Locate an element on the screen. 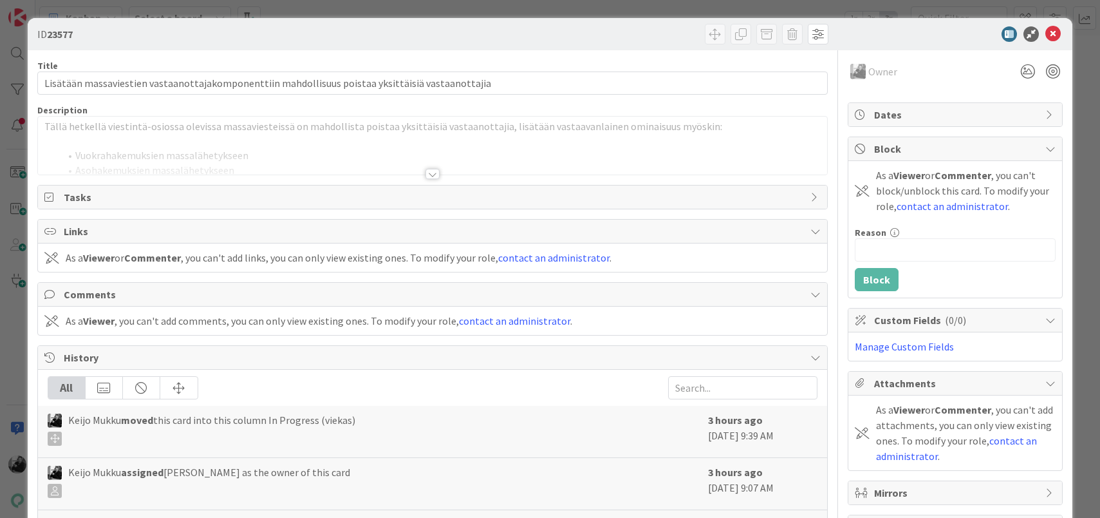  button: Block is located at coordinates (877, 279).